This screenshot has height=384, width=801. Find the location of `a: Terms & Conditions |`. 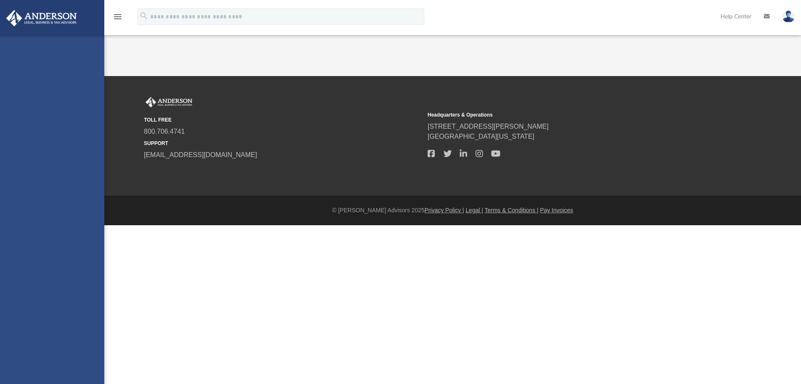

a: Terms & Conditions | is located at coordinates (512, 210).